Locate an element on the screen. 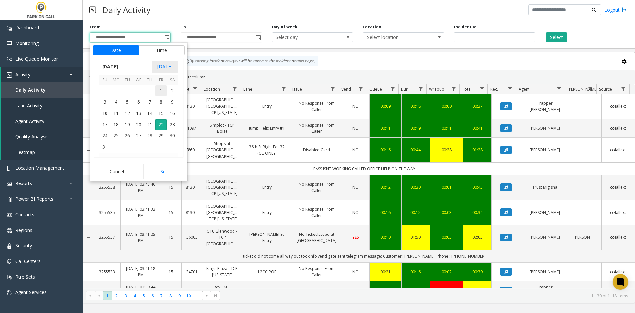  a: YES is located at coordinates (355, 237).